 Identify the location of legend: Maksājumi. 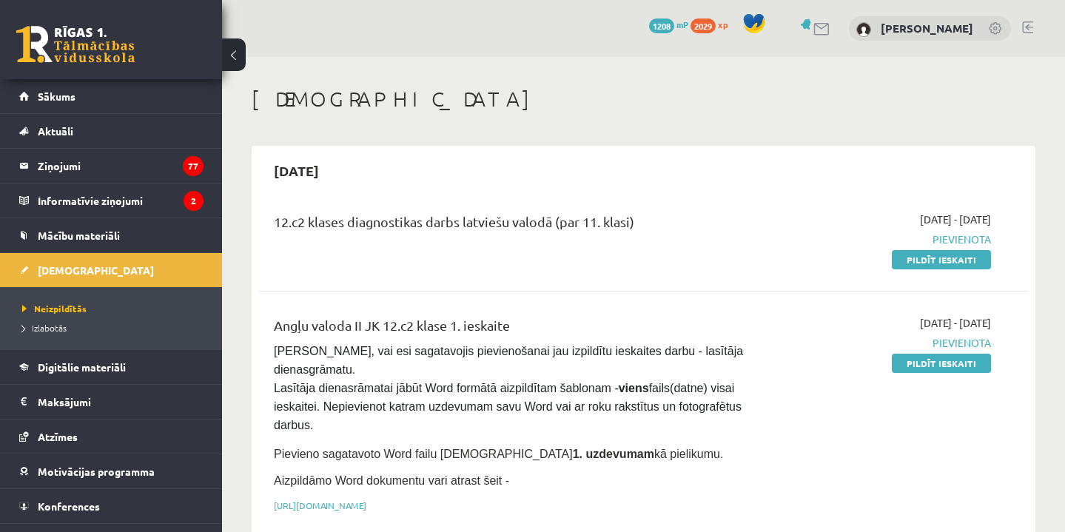
(121, 402).